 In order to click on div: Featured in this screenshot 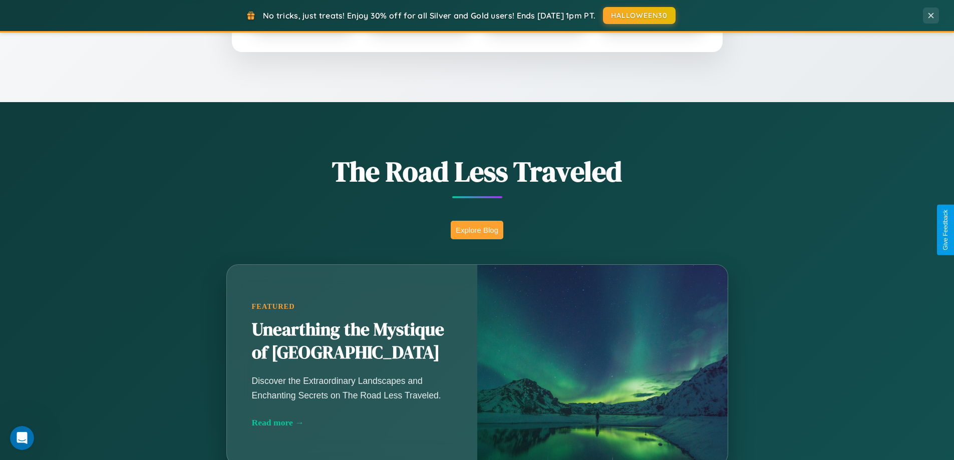, I will do `click(352, 306)`.